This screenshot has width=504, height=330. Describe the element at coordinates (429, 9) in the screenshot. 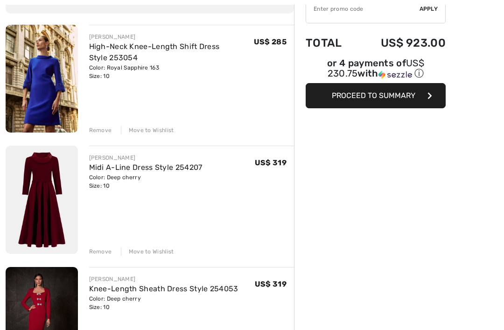

I see `span: Apply` at that location.